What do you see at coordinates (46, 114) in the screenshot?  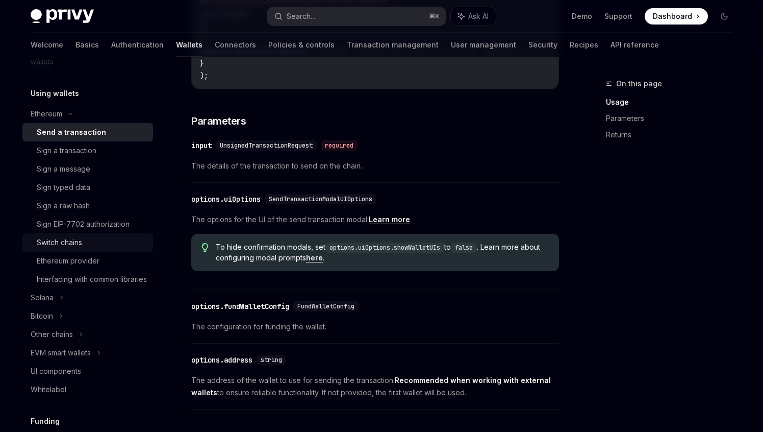 I see `div: Ethereum` at bounding box center [46, 114].